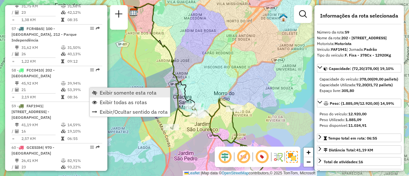 Image resolution: width=409 pixels, height=176 pixels. Describe the element at coordinates (41, 139) in the screenshot. I see `td: 2,57 KM` at that location.